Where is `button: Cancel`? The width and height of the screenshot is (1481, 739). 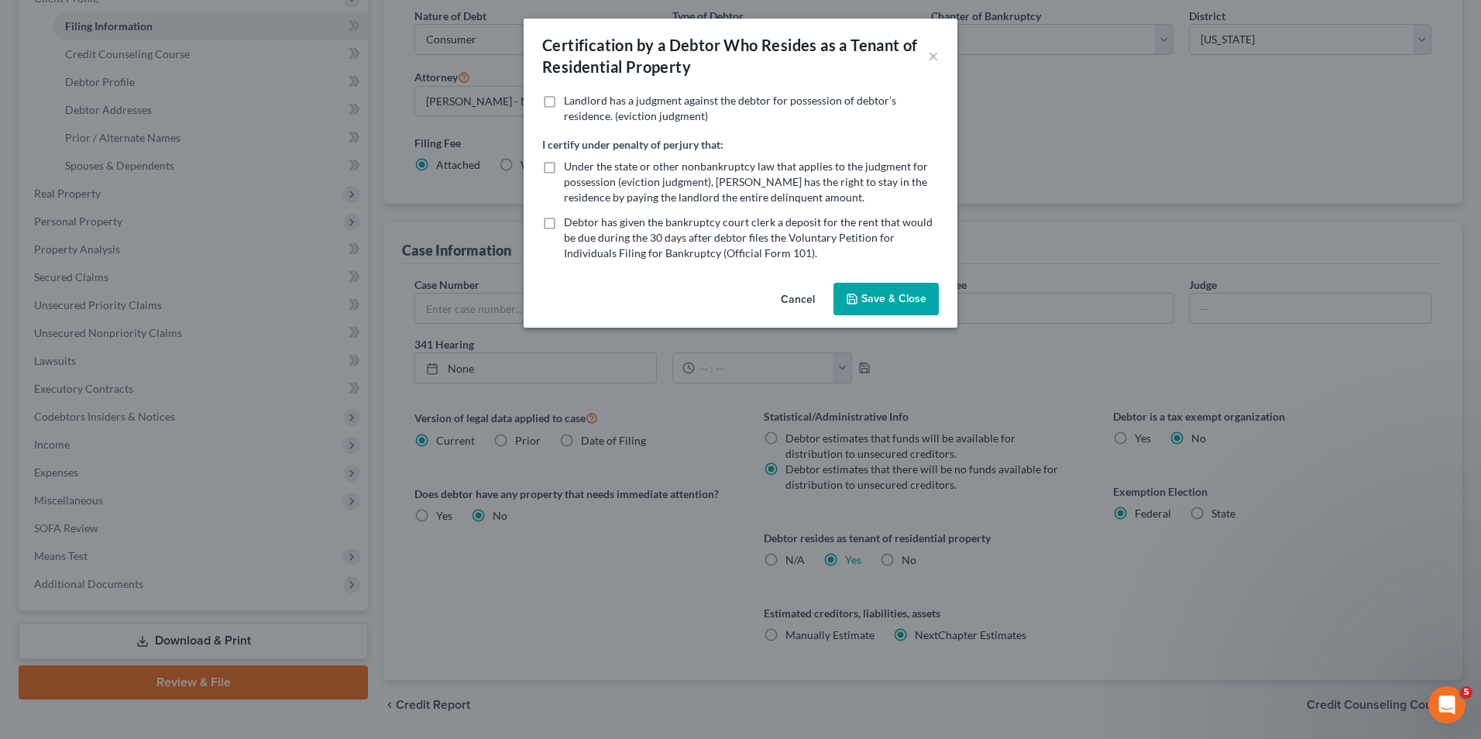 button: Cancel is located at coordinates (798, 300).